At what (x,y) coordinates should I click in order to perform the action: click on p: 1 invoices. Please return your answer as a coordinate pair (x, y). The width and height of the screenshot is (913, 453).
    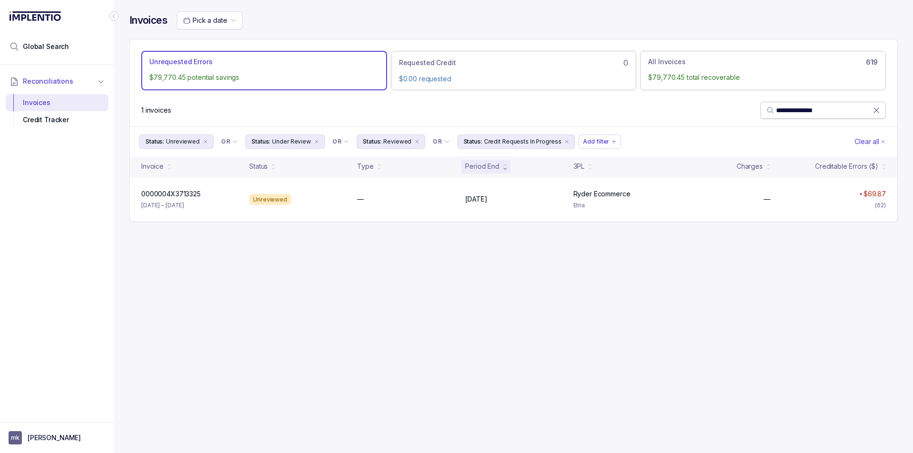
    Looking at the image, I should click on (156, 110).